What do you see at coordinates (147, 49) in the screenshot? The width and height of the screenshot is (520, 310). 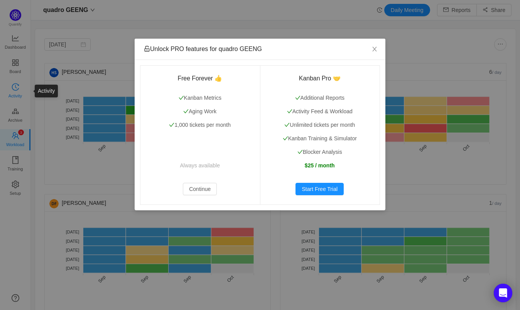 I see `i: icon: unlock` at bounding box center [147, 49].